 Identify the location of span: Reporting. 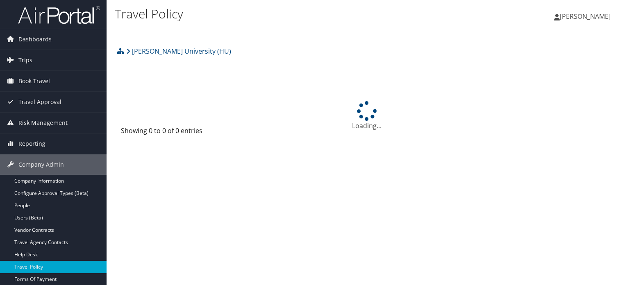
(32, 144).